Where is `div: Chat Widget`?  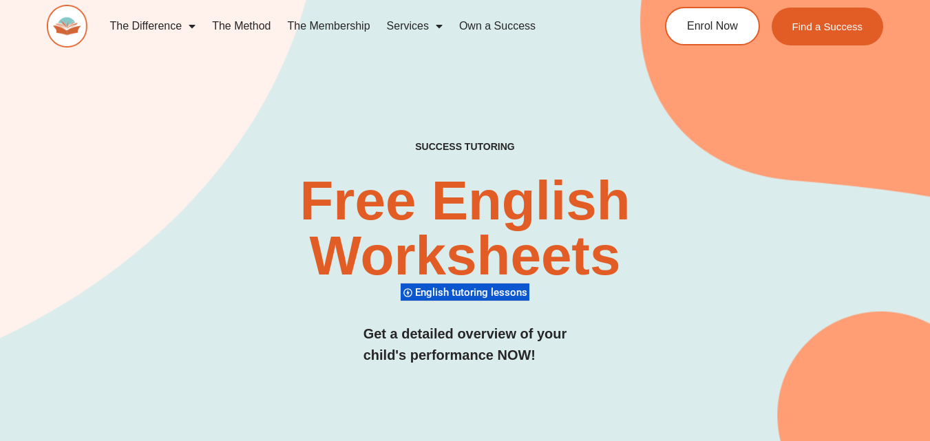
div: Chat Widget is located at coordinates (896, 408).